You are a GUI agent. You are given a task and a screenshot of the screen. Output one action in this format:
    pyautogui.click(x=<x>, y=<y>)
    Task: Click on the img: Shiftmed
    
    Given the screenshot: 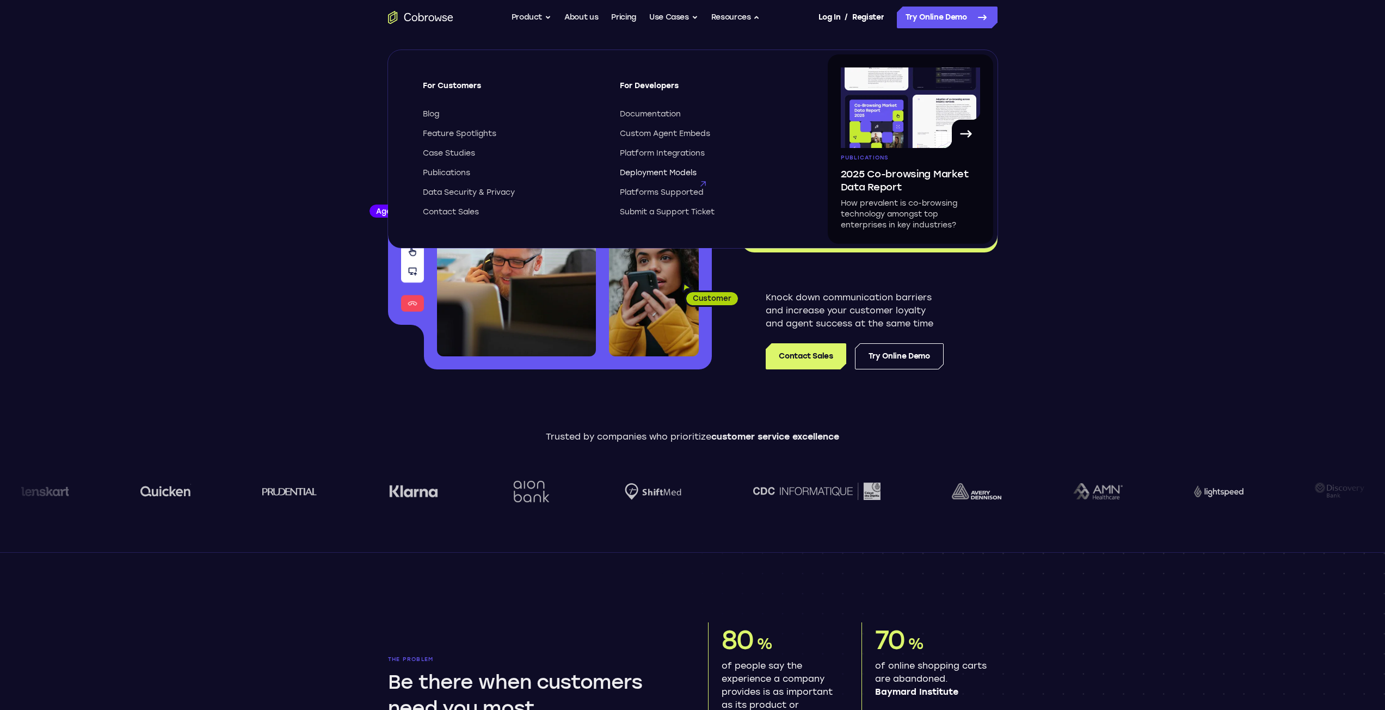 What is the action you would take?
    pyautogui.click(x=653, y=492)
    